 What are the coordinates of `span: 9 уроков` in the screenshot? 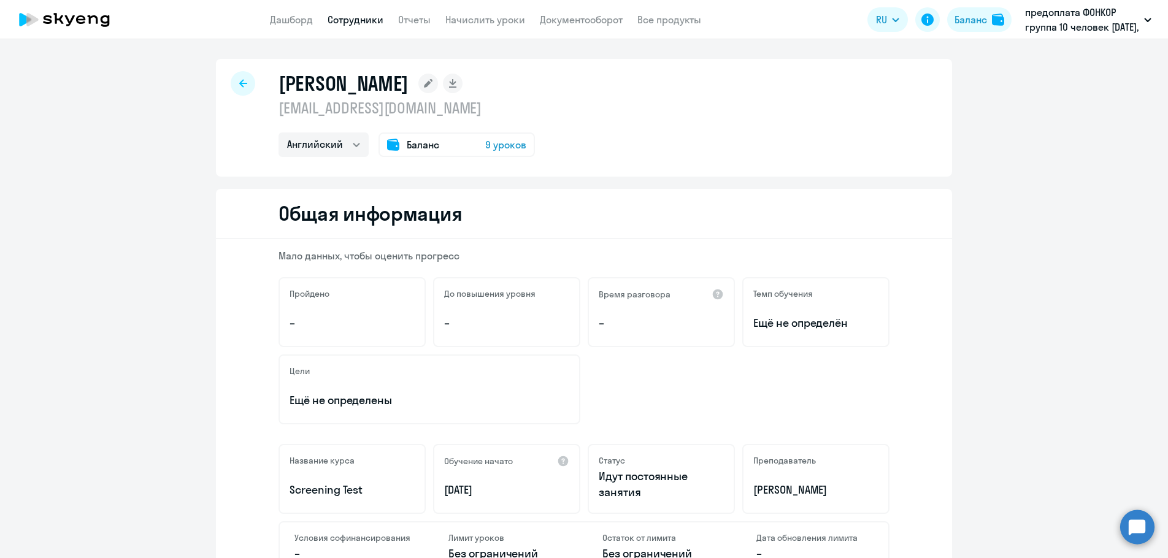 It's located at (505, 145).